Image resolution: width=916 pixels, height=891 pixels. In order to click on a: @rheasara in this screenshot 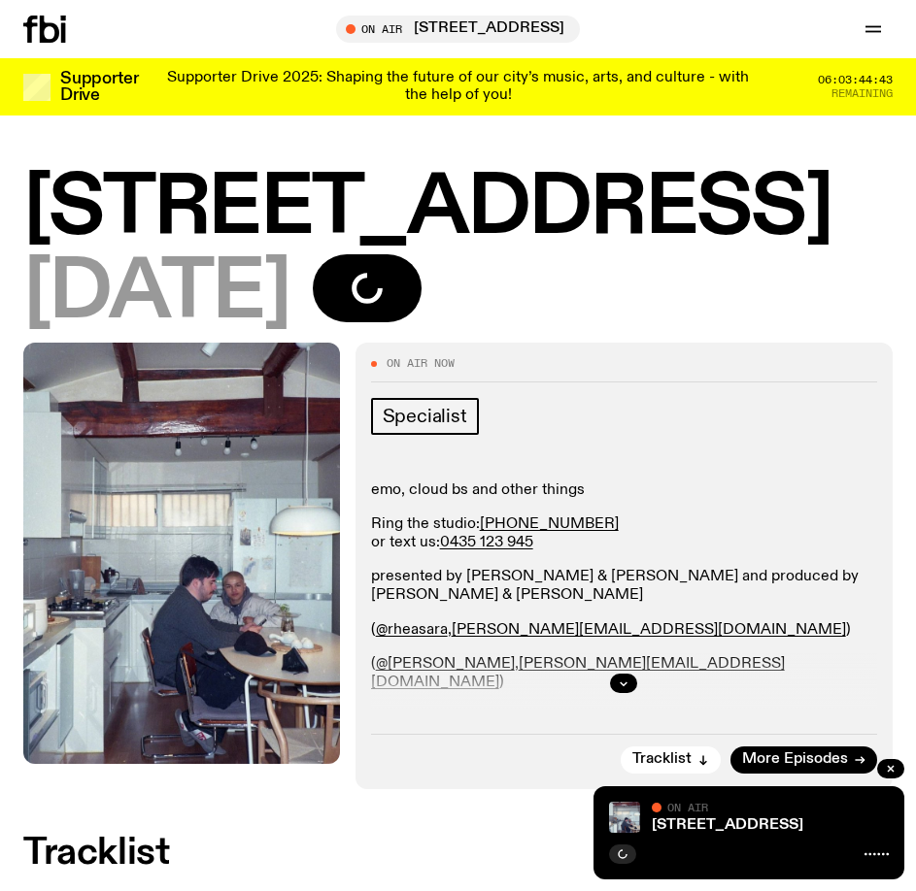, I will do `click(412, 630)`.